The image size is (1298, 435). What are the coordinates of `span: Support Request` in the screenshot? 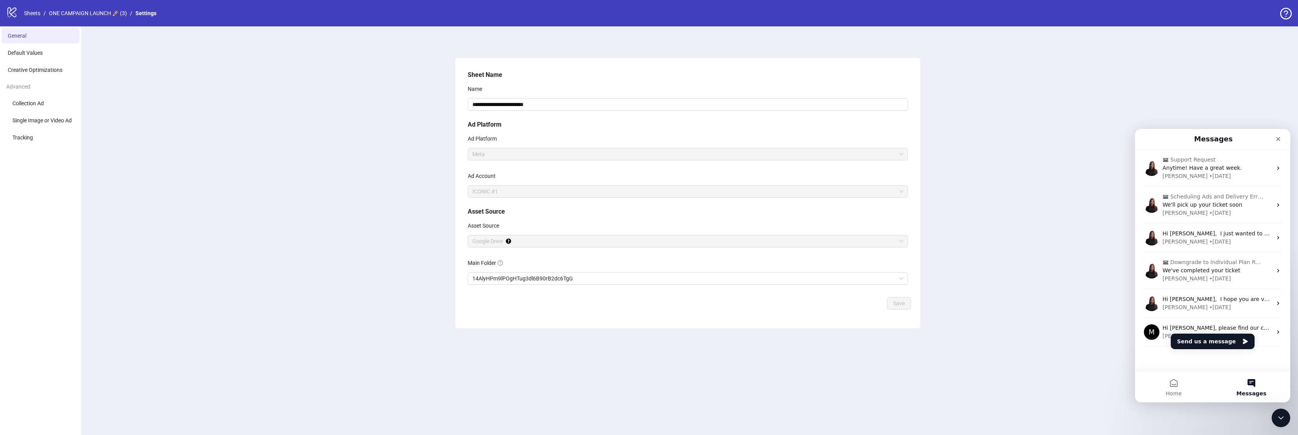 It's located at (58, 31).